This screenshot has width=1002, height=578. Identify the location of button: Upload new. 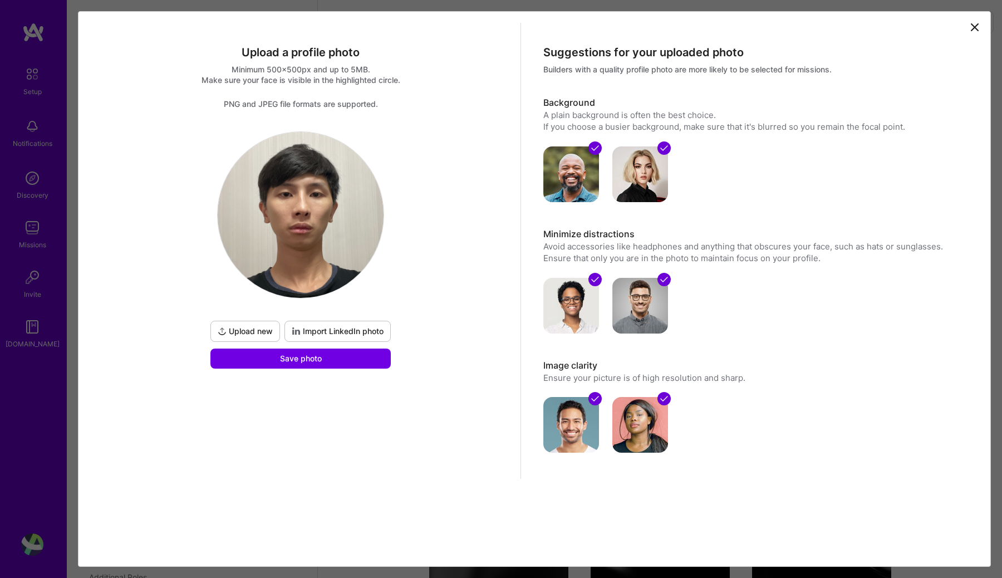
(245, 331).